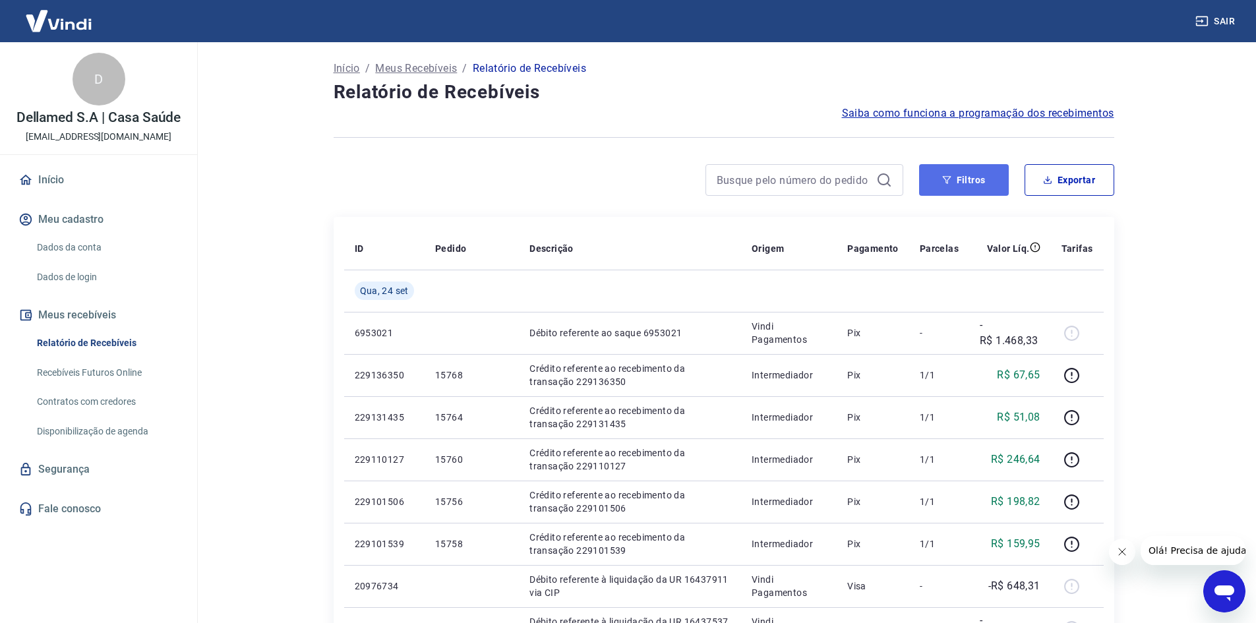 The height and width of the screenshot is (623, 1256). What do you see at coordinates (416, 69) in the screenshot?
I see `a: Meus Recebíveis` at bounding box center [416, 69].